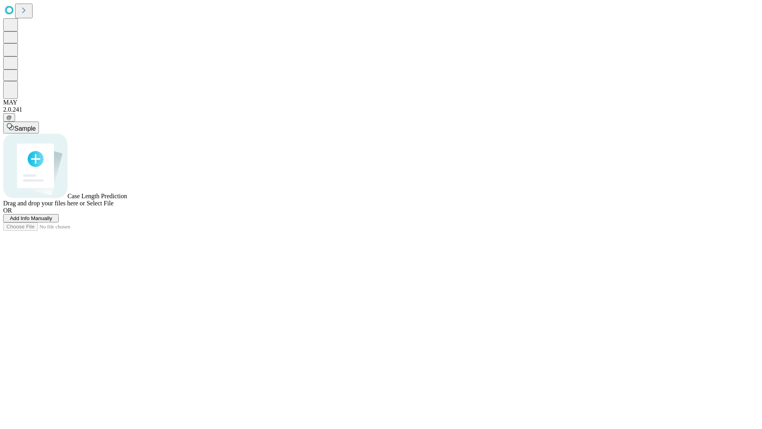 The height and width of the screenshot is (429, 762). What do you see at coordinates (31, 218) in the screenshot?
I see `span: Add Info Manually` at bounding box center [31, 218].